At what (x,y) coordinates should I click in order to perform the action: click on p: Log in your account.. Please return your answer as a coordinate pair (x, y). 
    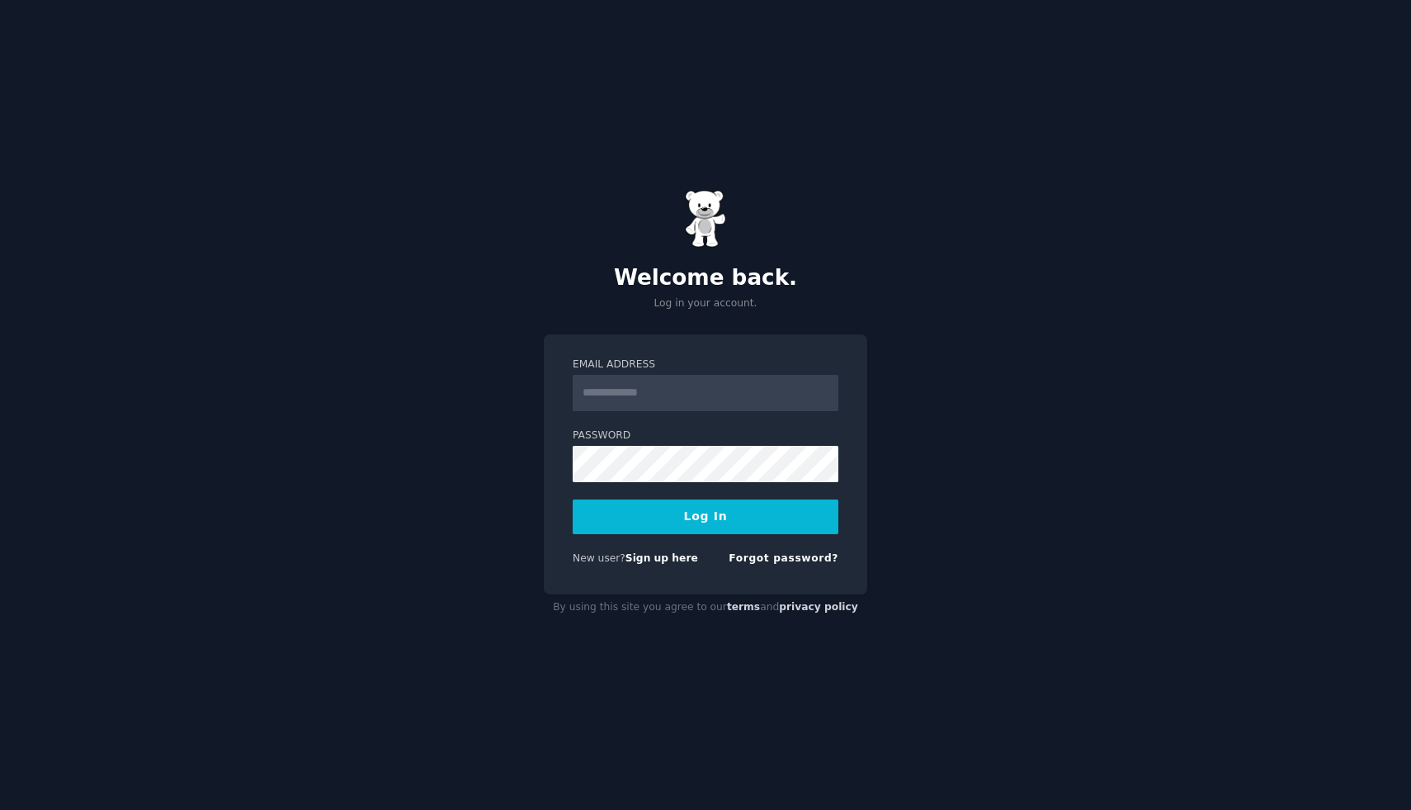
    Looking at the image, I should click on (706, 304).